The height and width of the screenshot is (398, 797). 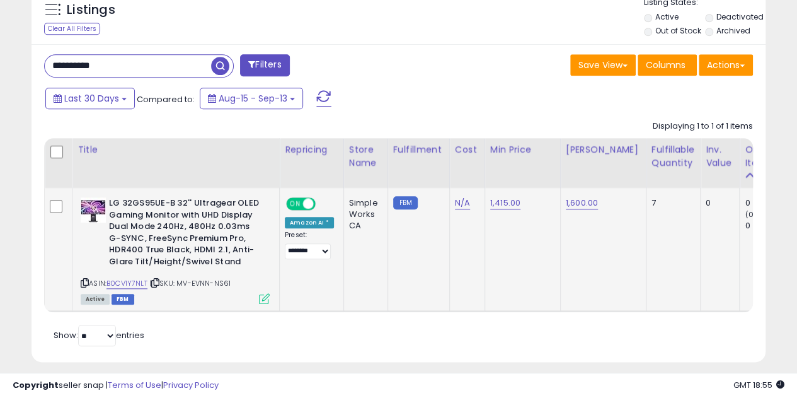 I want to click on div: Repricing, so click(x=311, y=149).